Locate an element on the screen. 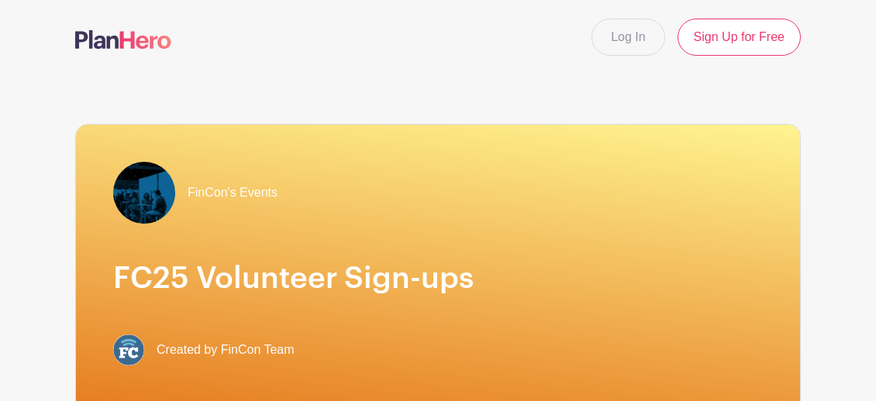  h1: FC25 Volunteer Sign-ups is located at coordinates (438, 279).